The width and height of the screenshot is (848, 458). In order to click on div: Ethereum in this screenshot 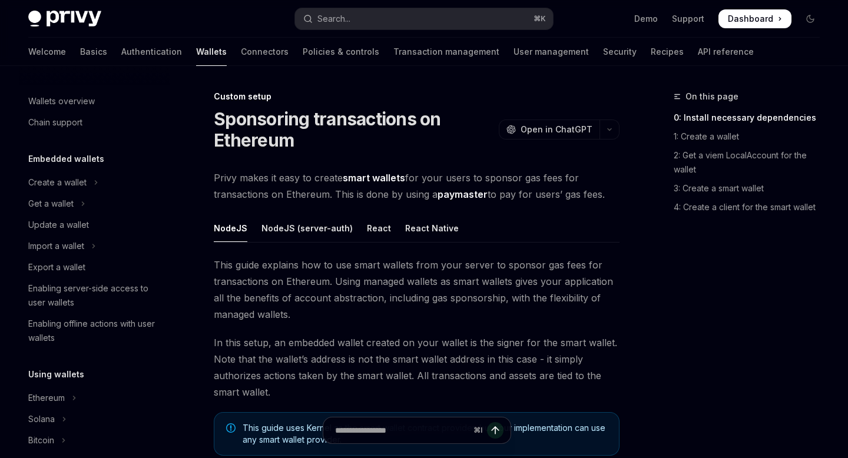, I will do `click(47, 398)`.